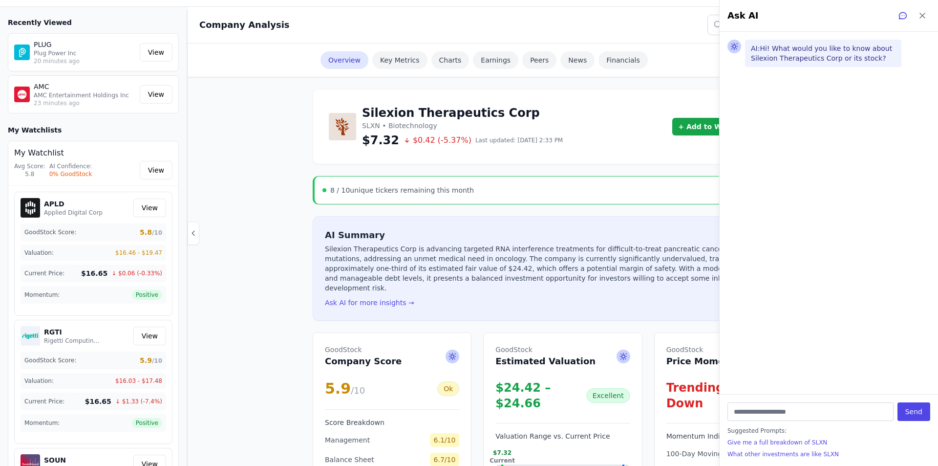  Describe the element at coordinates (554, 268) in the screenshot. I see `p: Silexion Therapeutics Corp is advancing targeted RNA interference treatments for difficult-to-tre...` at that location.